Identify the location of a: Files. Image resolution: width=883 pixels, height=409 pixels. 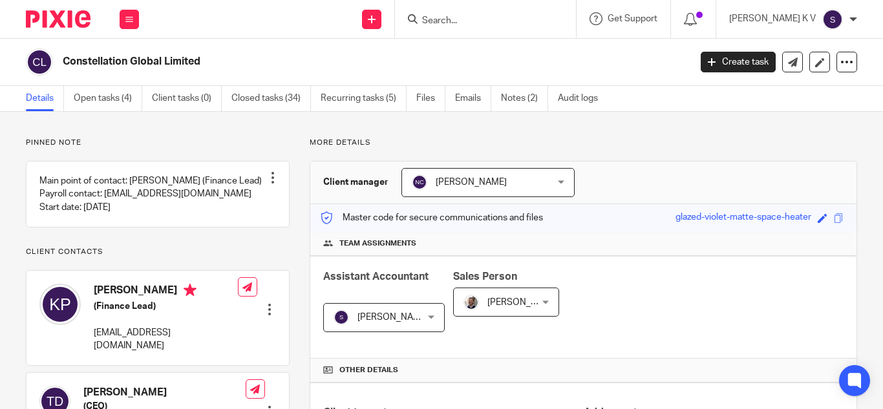
(430, 98).